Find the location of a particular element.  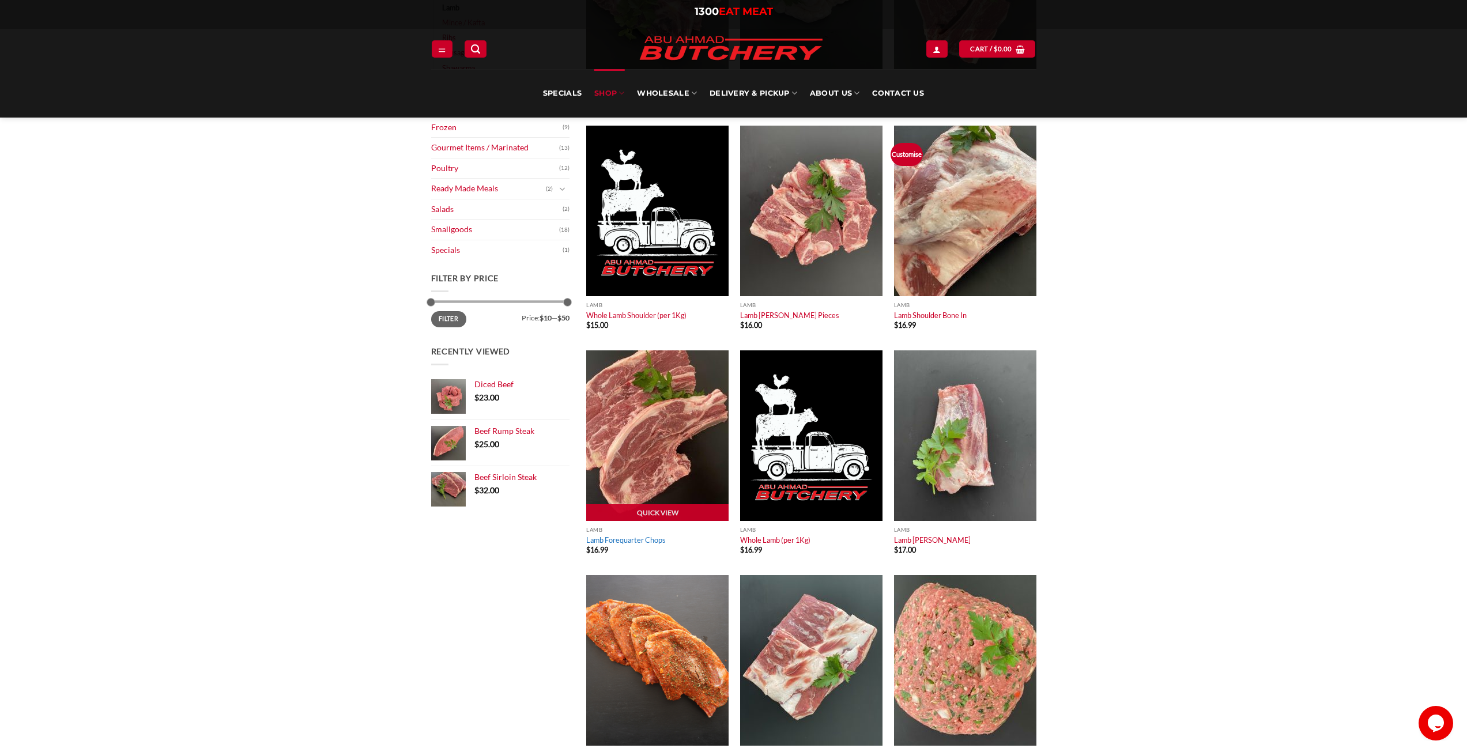

span: Cart / is located at coordinates (991, 49).